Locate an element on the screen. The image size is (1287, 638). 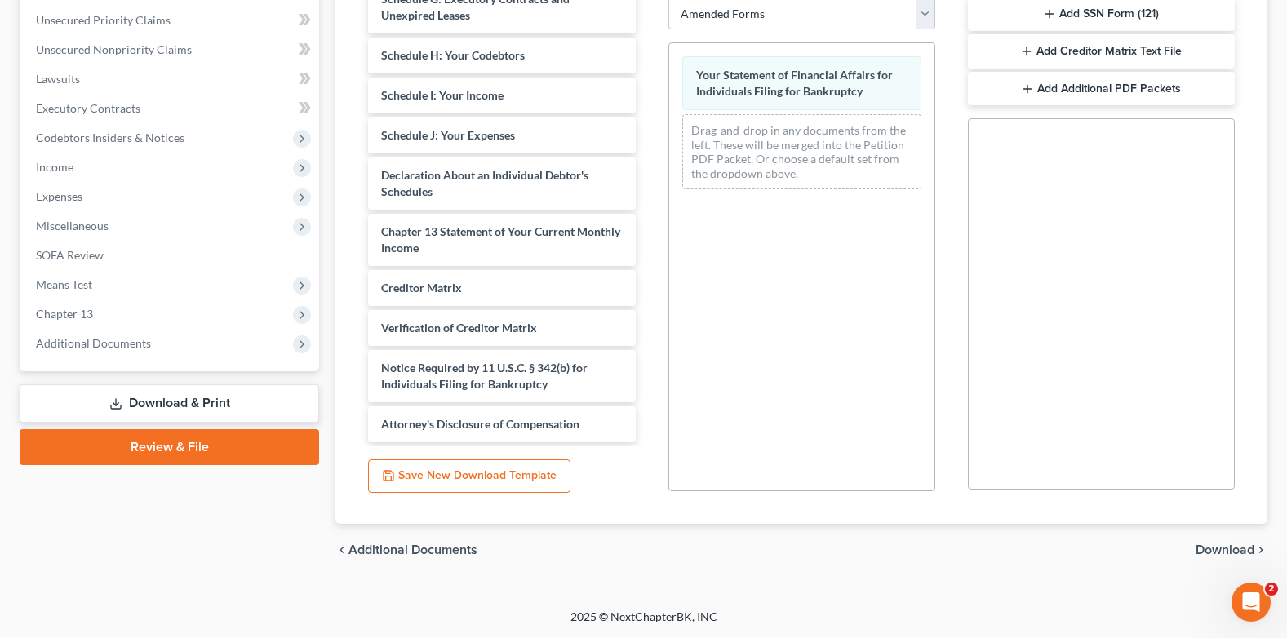
button: Download chevron_right is located at coordinates (1232, 550).